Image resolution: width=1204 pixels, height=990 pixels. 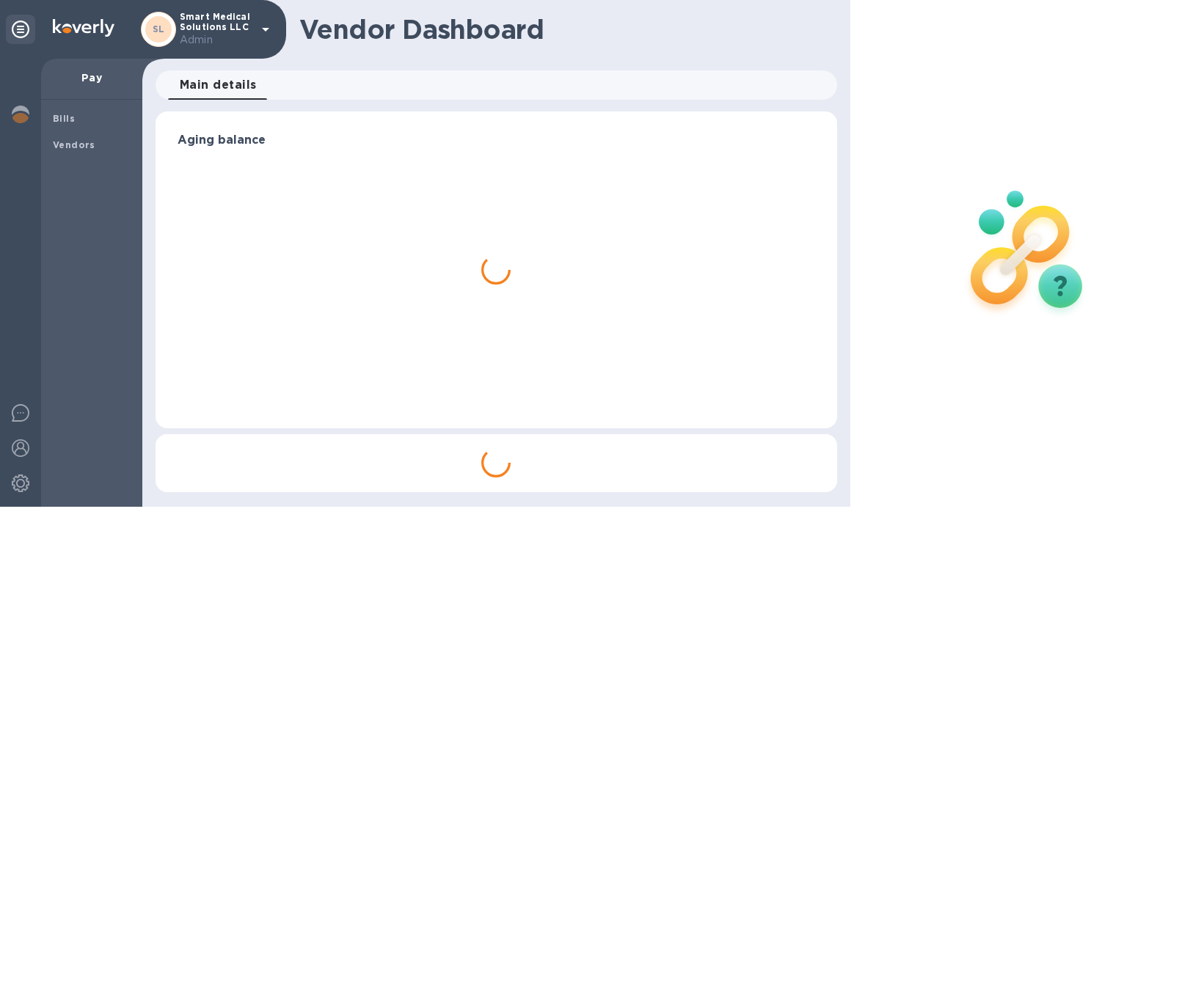 I want to click on b: SL, so click(x=158, y=29).